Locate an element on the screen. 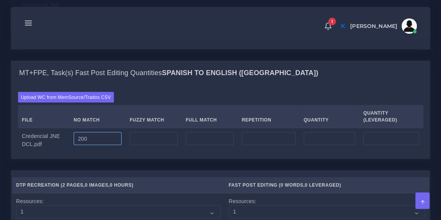  span: 0 Words is located at coordinates (291, 185).